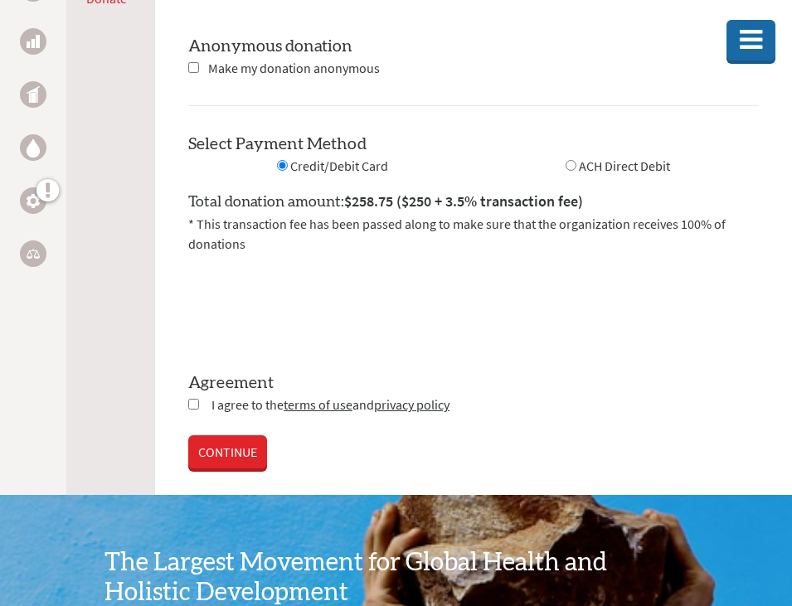  I want to click on img: Legal Empowerment, so click(33, 254).